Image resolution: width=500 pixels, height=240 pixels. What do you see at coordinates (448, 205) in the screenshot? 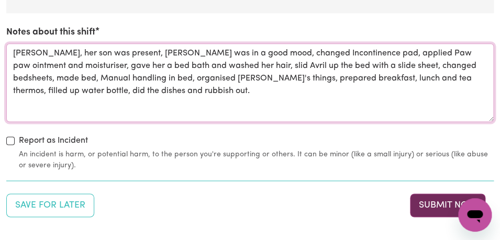
I see `button: Submit your job report` at bounding box center [448, 205].